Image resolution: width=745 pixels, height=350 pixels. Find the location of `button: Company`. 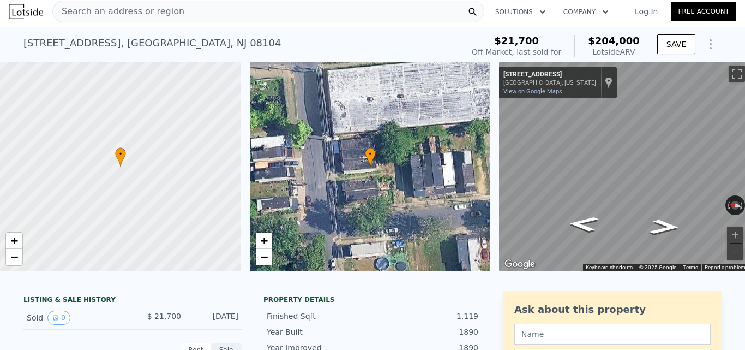

button: Company is located at coordinates (586, 12).